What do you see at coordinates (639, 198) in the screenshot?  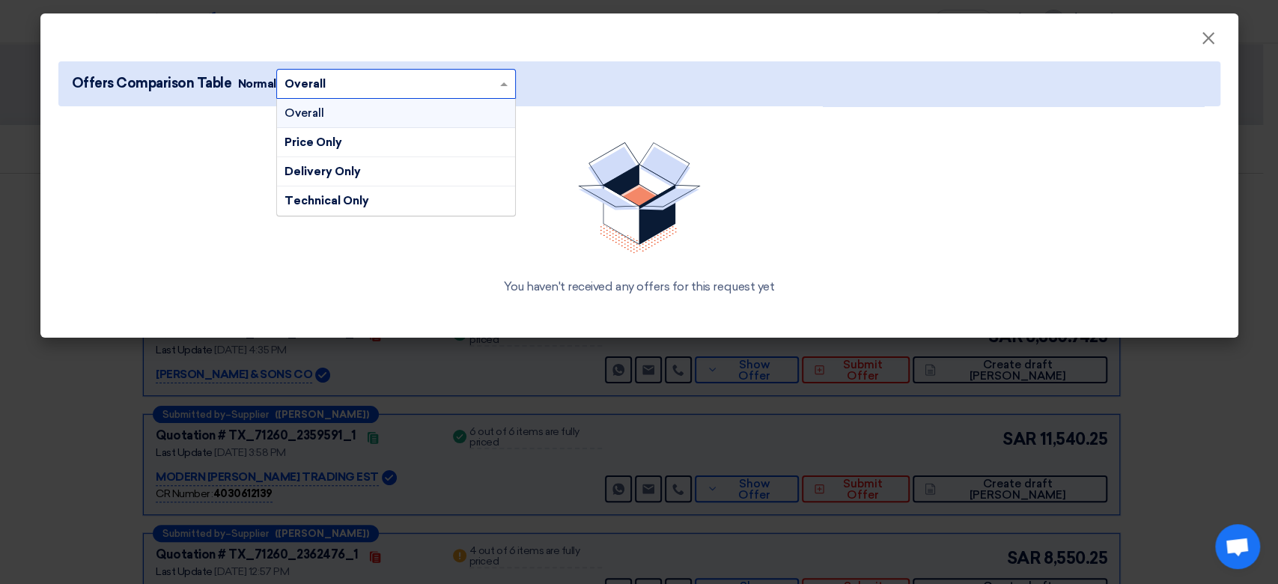 I see `img: No Quotations Found!` at bounding box center [639, 198].